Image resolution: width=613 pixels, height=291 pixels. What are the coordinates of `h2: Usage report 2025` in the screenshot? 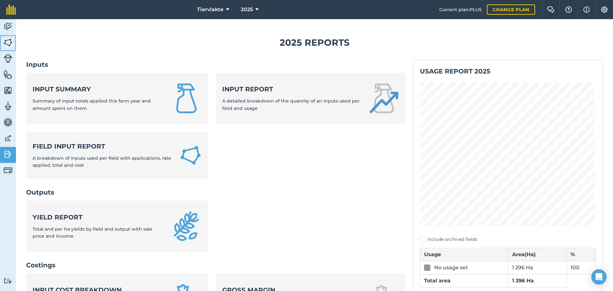 It's located at (508, 71).